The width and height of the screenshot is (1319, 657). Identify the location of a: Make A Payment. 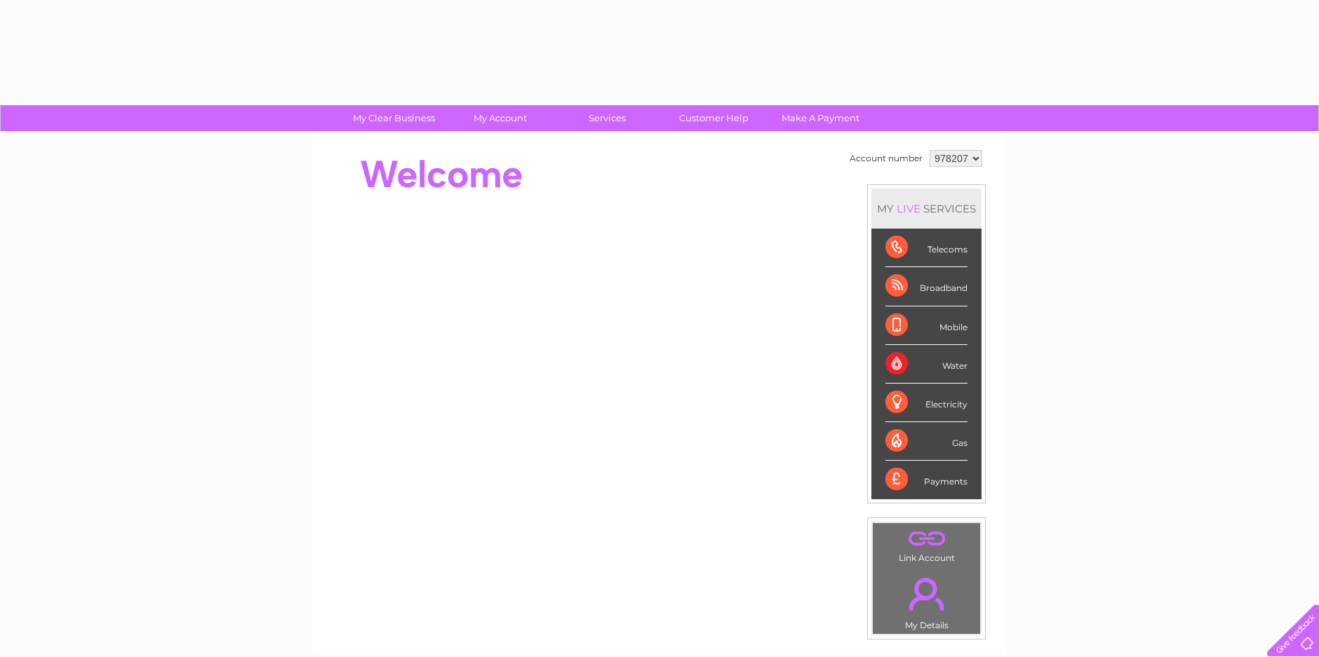
(820, 118).